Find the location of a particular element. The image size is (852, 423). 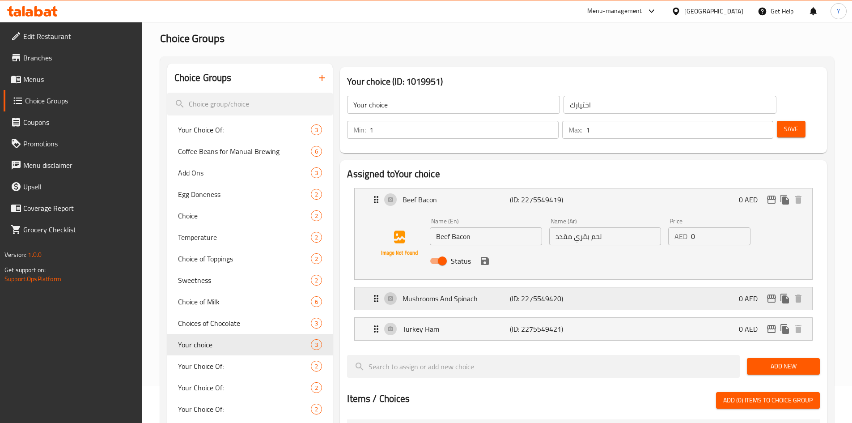

a: Coverage Report is located at coordinates (73, 208).